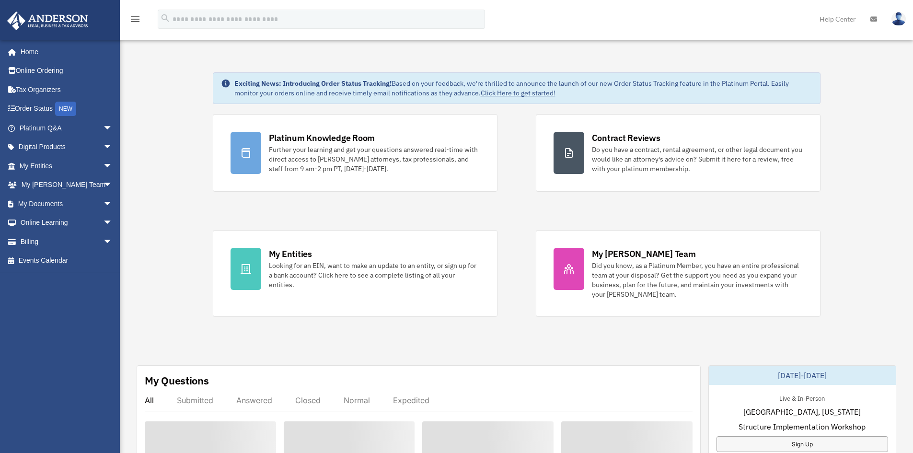  What do you see at coordinates (254, 400) in the screenshot?
I see `div: Answered` at bounding box center [254, 400].